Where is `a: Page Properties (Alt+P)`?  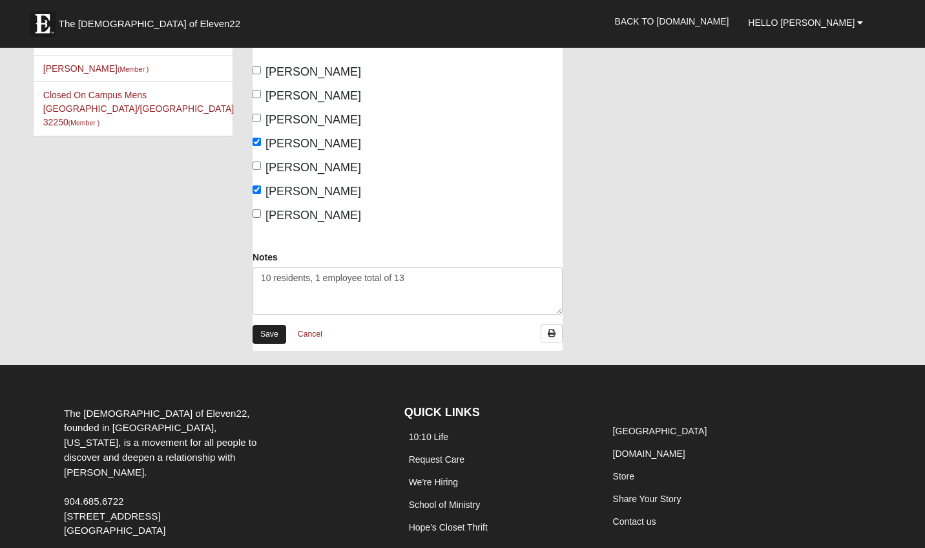 a: Page Properties (Alt+P) is located at coordinates (905, 534).